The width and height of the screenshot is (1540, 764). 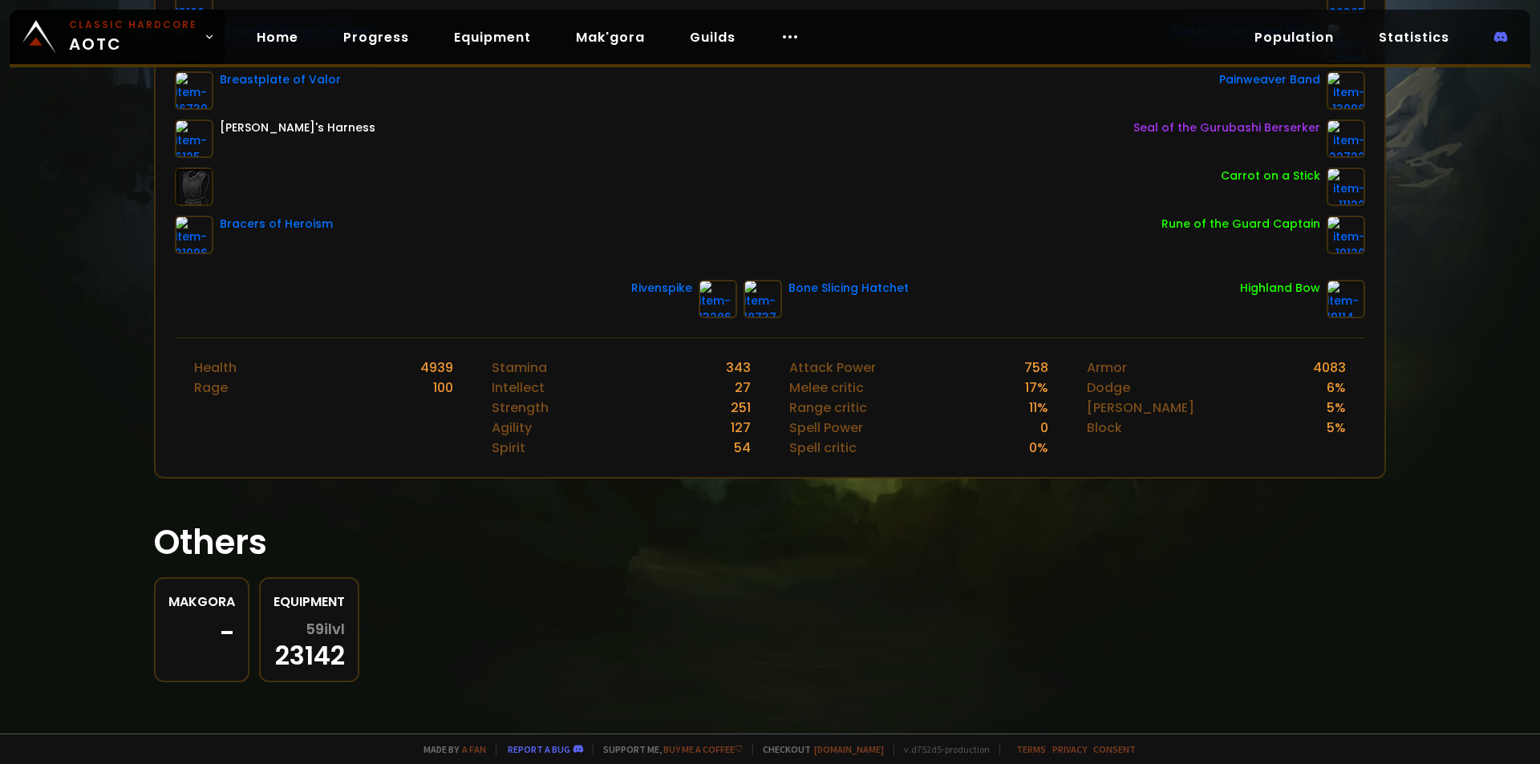 What do you see at coordinates (512, 427) in the screenshot?
I see `div: Agility` at bounding box center [512, 427].